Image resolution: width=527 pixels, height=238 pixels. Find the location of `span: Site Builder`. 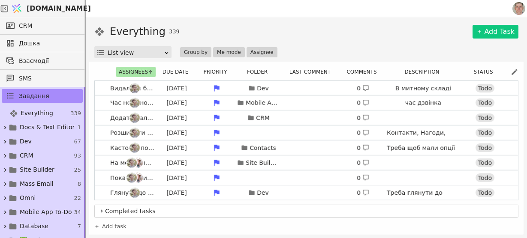

span: Site Builder is located at coordinates (37, 170).